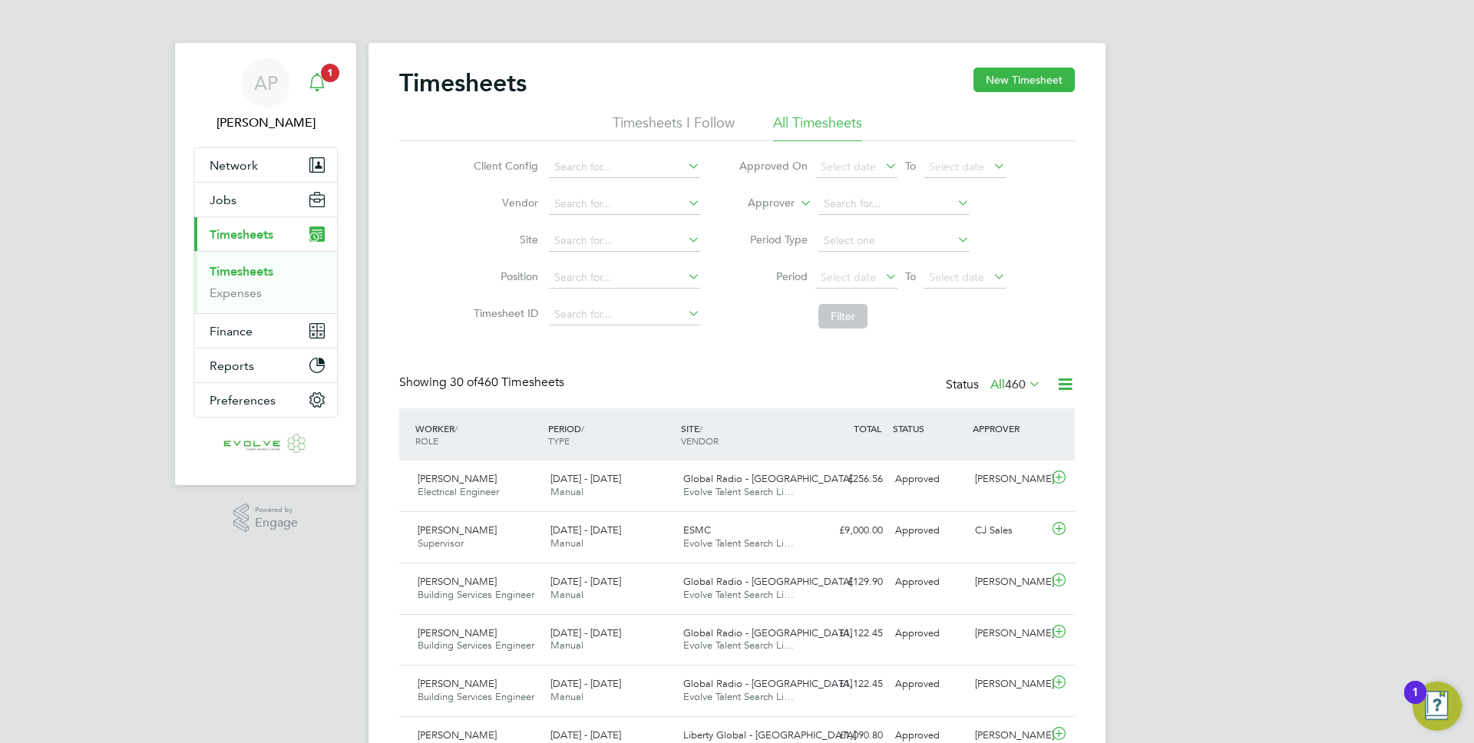  I want to click on span: Preferences, so click(243, 400).